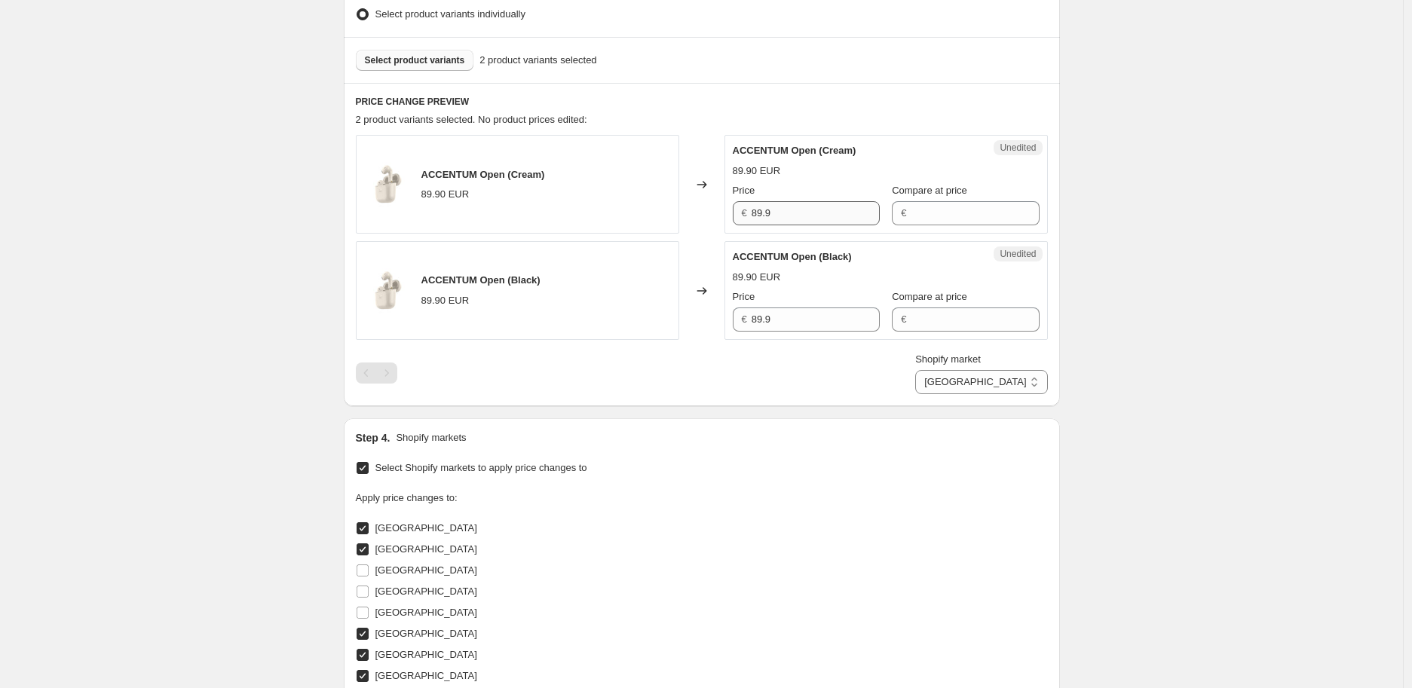  What do you see at coordinates (538, 60) in the screenshot?
I see `span: 2 product variants selected` at bounding box center [538, 60].